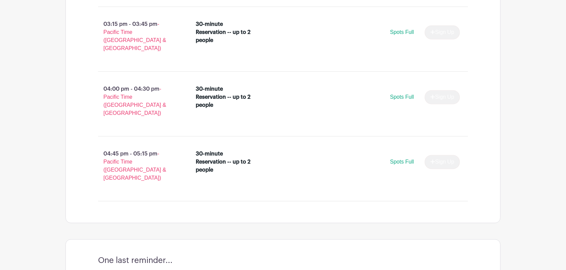  I want to click on h4: One last reminder..., so click(135, 260).